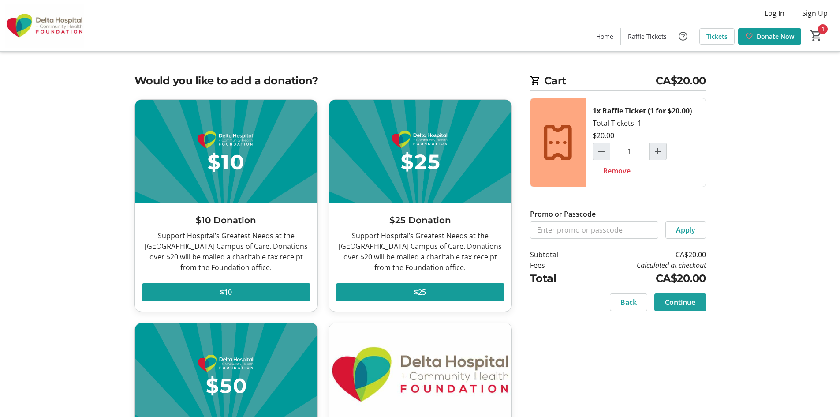 The image size is (840, 417). Describe the element at coordinates (556, 255) in the screenshot. I see `td: Subtotal` at that location.